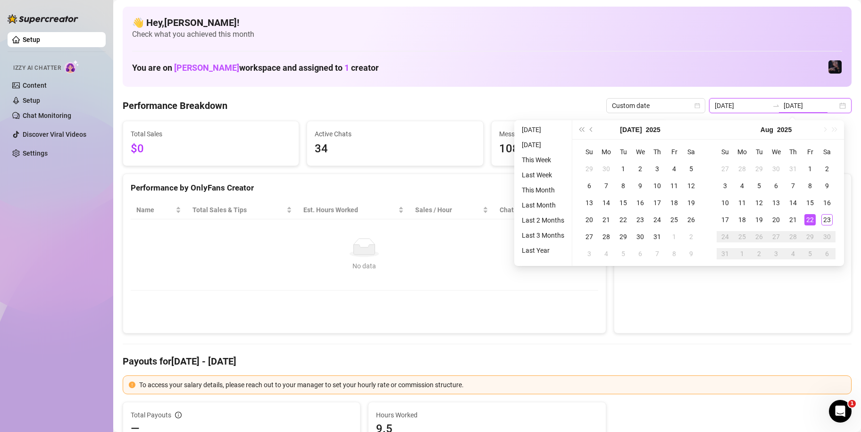 This screenshot has height=432, width=861. Describe the element at coordinates (759, 220) in the screenshot. I see `div: 19` at that location.